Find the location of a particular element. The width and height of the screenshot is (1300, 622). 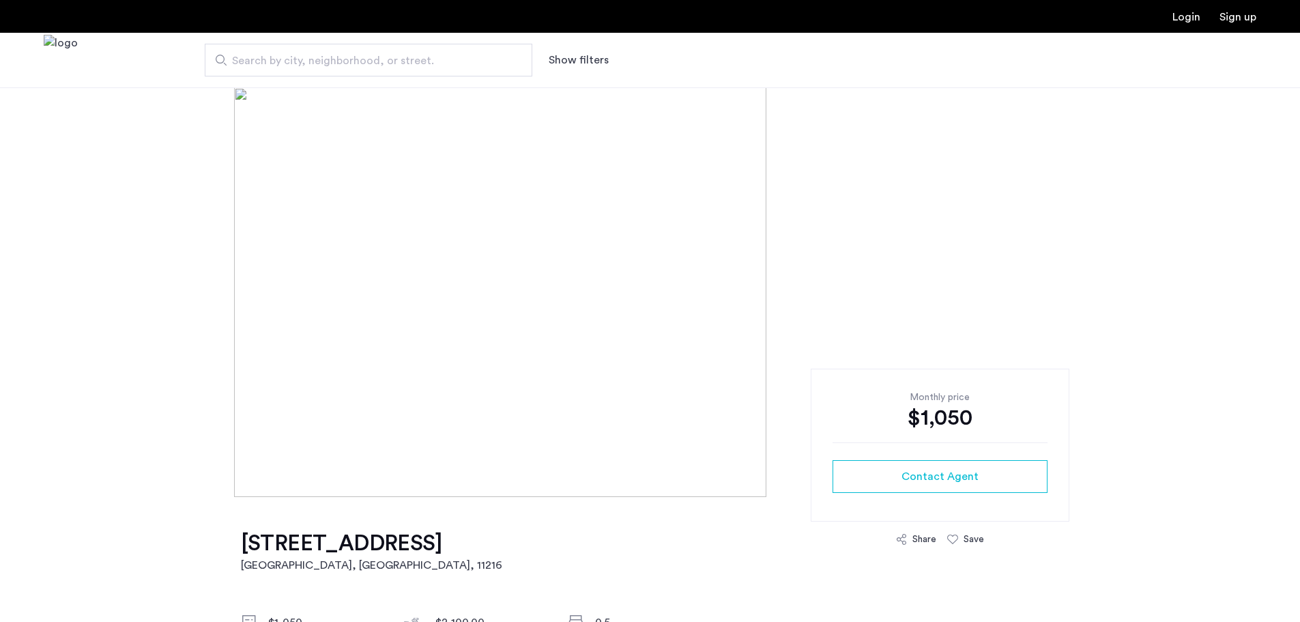

img: logo is located at coordinates (61, 60).